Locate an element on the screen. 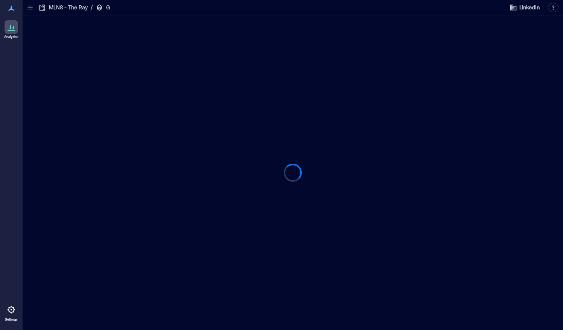 The image size is (563, 330). p: G is located at coordinates (108, 8).